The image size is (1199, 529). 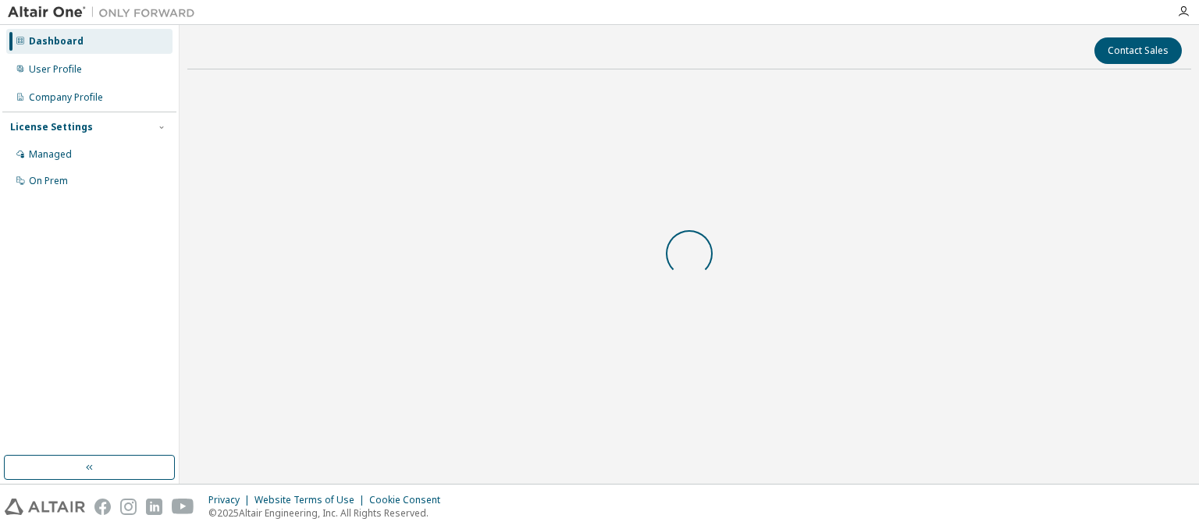 I want to click on img: youtube.svg, so click(x=183, y=506).